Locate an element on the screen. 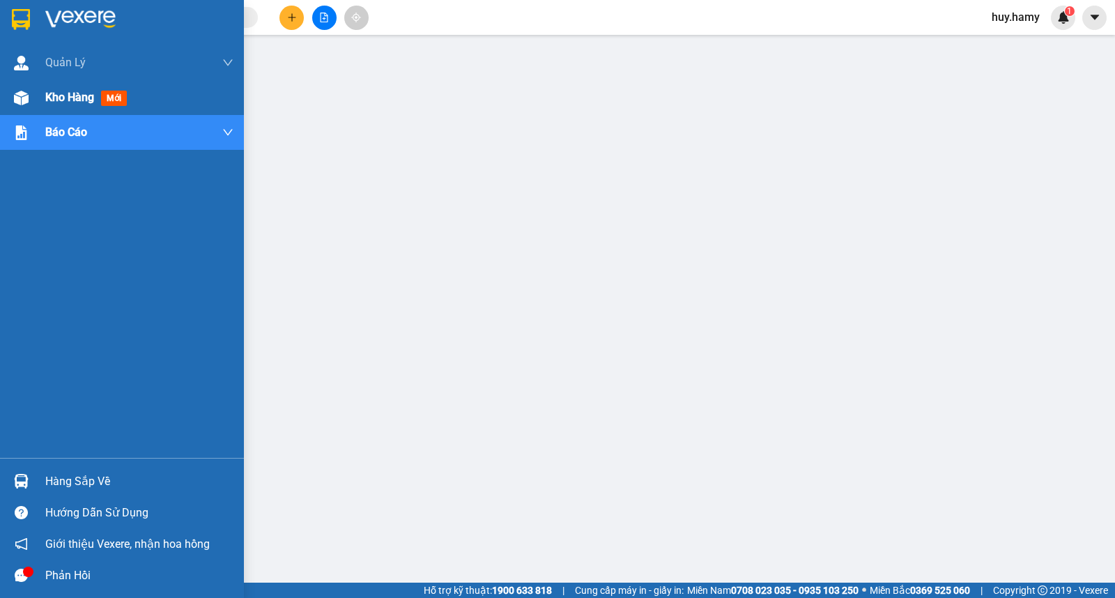 The height and width of the screenshot is (598, 1115). img: logo-vxr is located at coordinates (21, 20).